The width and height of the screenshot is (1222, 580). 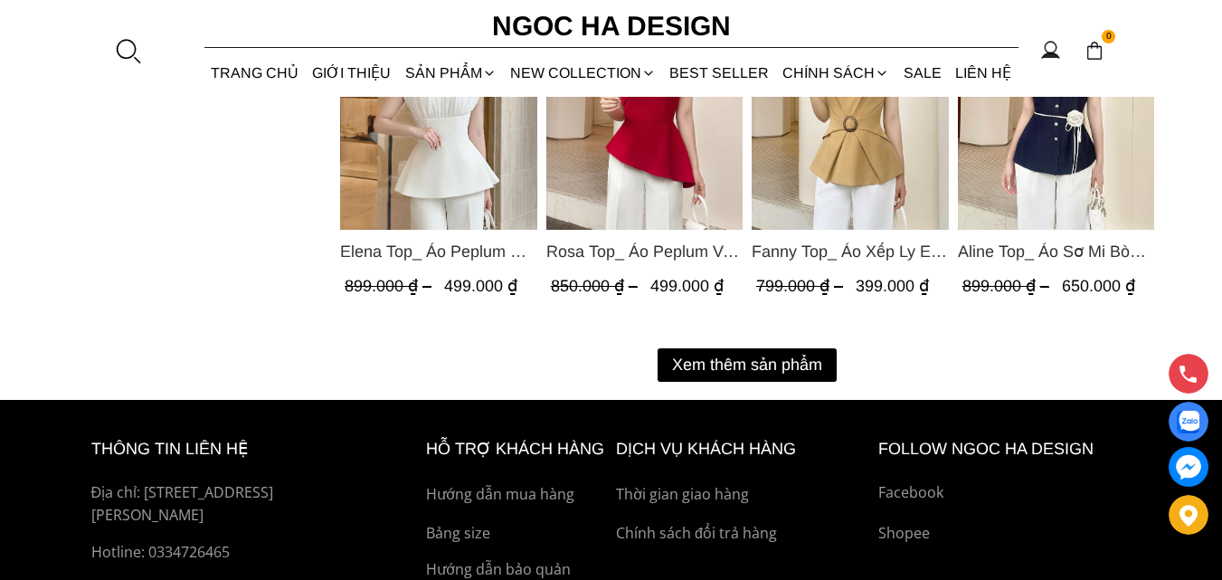 I want to click on a: Shopee, so click(x=1005, y=534).